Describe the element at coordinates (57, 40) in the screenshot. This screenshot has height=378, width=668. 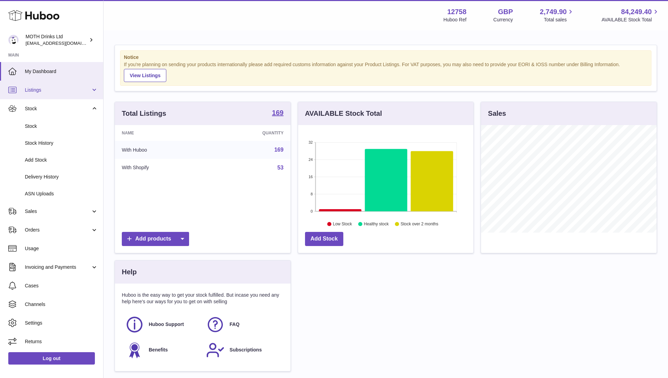
I see `div: MOTH Drinks Ltd` at that location.